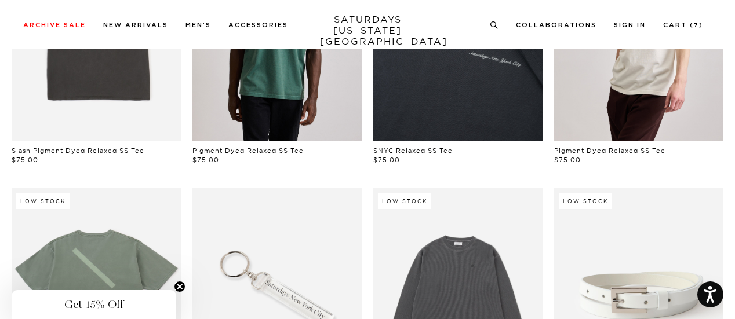 This screenshot has height=319, width=735. I want to click on a: SNYC Relaxed SS Tee, so click(412, 151).